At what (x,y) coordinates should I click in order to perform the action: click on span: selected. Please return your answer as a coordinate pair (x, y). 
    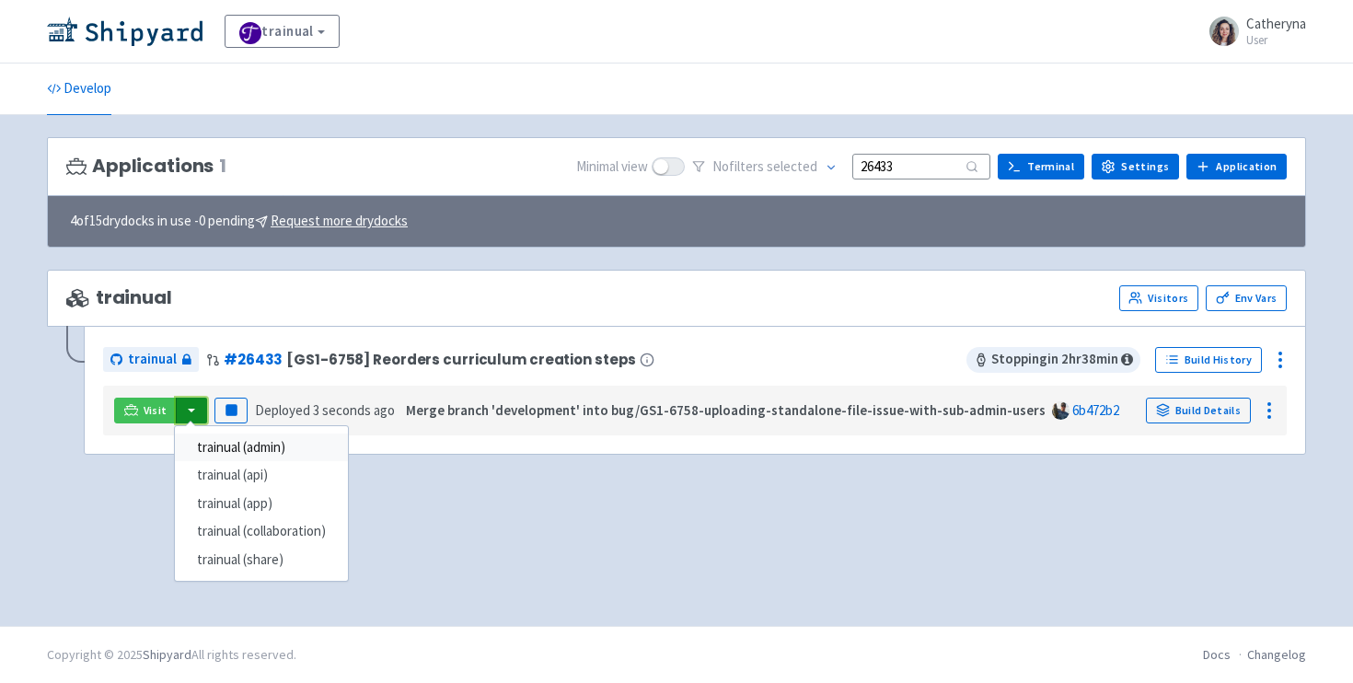
    Looking at the image, I should click on (791, 166).